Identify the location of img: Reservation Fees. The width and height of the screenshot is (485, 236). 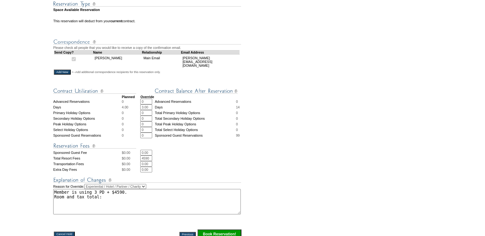
(95, 146).